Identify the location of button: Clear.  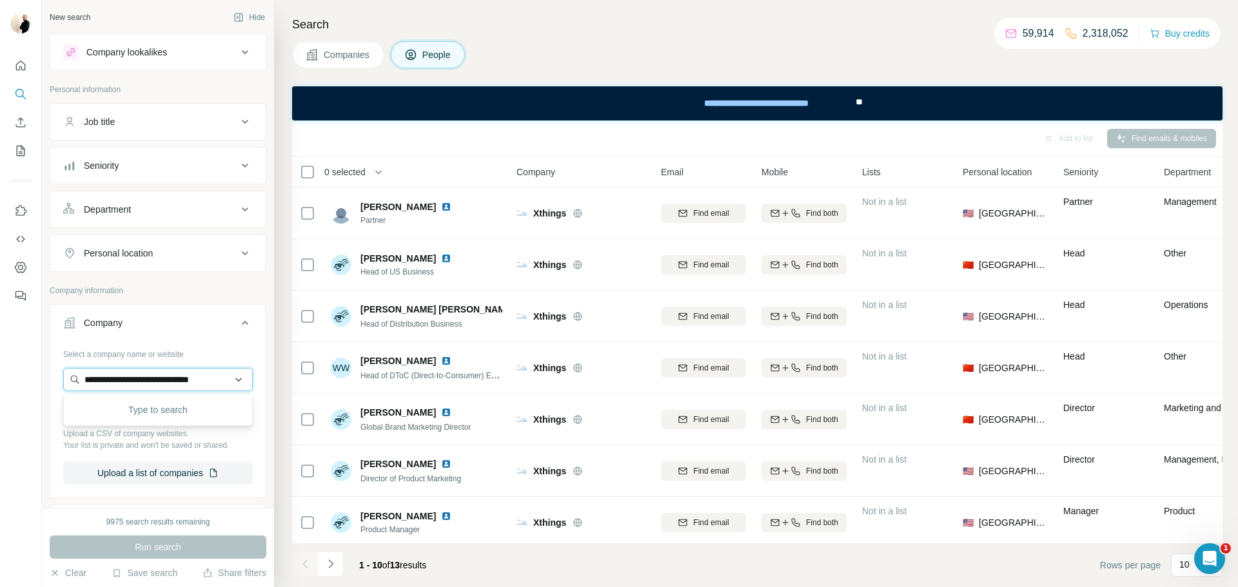
(68, 573).